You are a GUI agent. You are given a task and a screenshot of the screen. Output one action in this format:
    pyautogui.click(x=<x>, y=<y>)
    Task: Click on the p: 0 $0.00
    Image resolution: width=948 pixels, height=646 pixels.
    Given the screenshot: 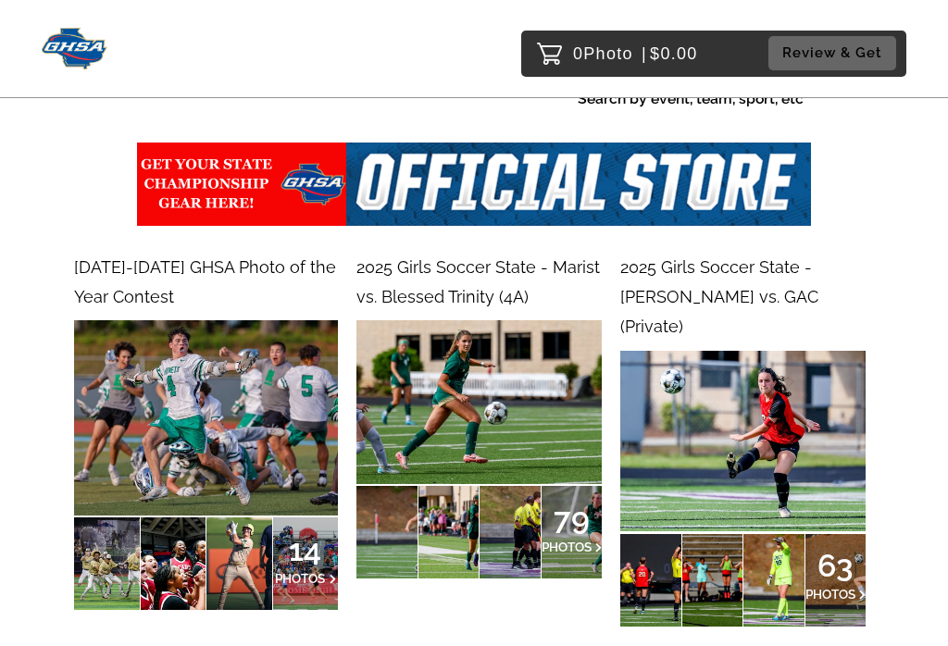 What is the action you would take?
    pyautogui.click(x=635, y=54)
    